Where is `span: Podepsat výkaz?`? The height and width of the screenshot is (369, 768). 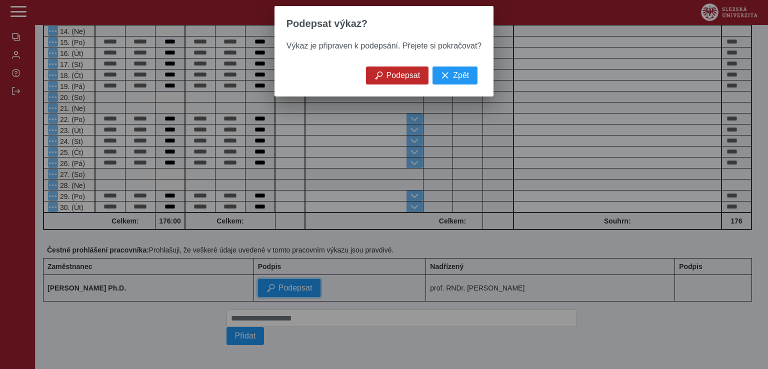
span: Podepsat výkaz? is located at coordinates (327, 24).